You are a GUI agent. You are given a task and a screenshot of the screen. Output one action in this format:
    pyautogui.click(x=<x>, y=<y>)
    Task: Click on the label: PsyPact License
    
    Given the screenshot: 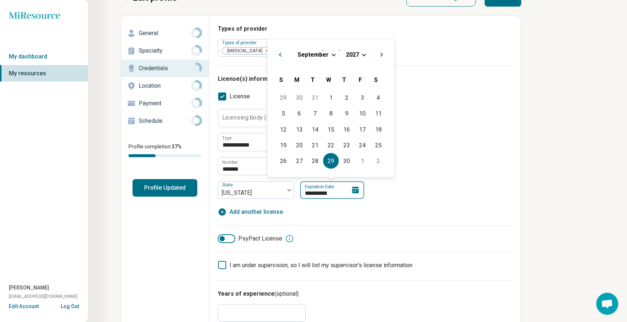 What is the action you would take?
    pyautogui.click(x=250, y=239)
    